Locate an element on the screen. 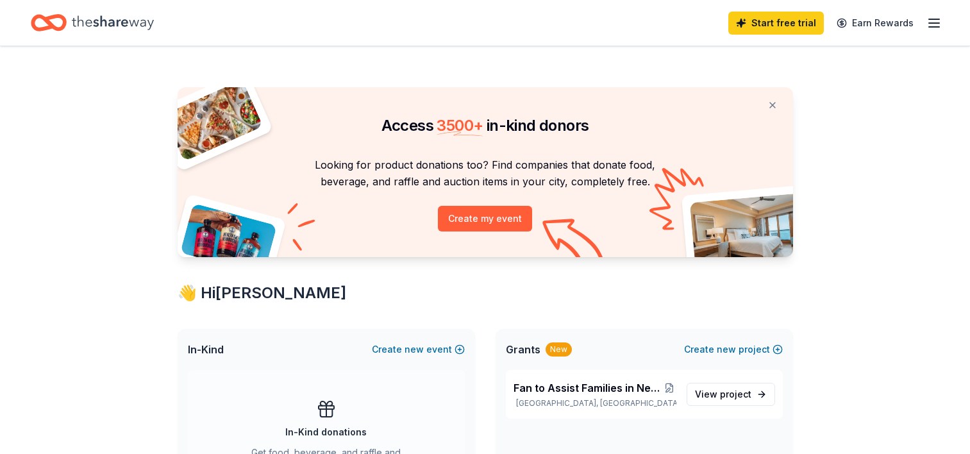  span: In-Kind is located at coordinates (206, 349).